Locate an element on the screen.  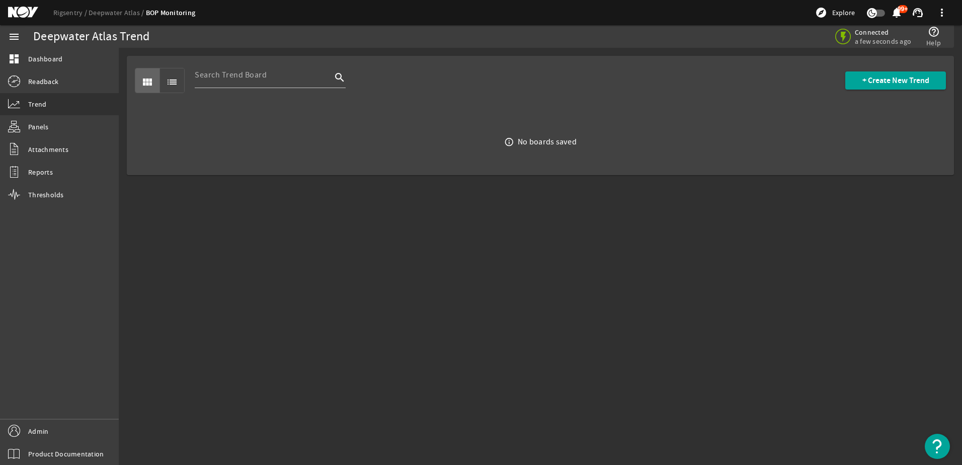
span: Connected is located at coordinates (883, 32).